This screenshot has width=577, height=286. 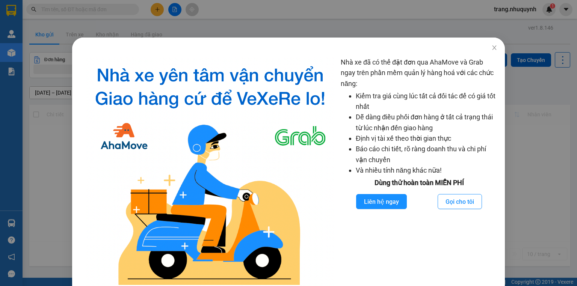 What do you see at coordinates (426, 170) in the screenshot?
I see `li: Và nhiều tính năng khác nữa!` at bounding box center [426, 170].